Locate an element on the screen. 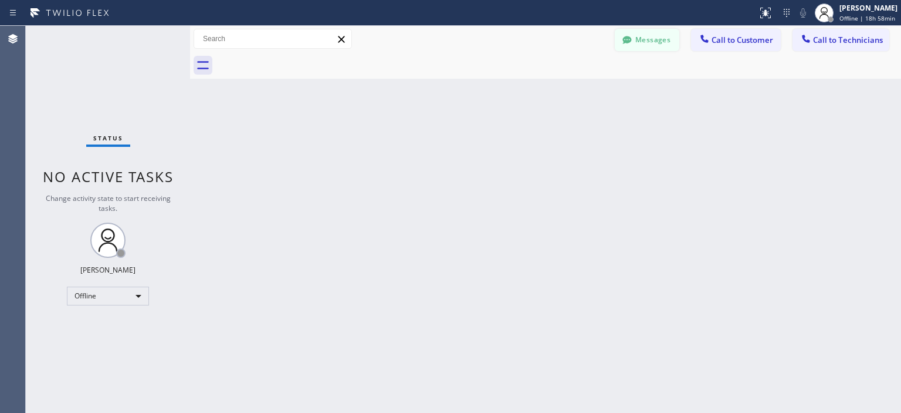 The height and width of the screenshot is (413, 901). input: Search is located at coordinates (273, 39).